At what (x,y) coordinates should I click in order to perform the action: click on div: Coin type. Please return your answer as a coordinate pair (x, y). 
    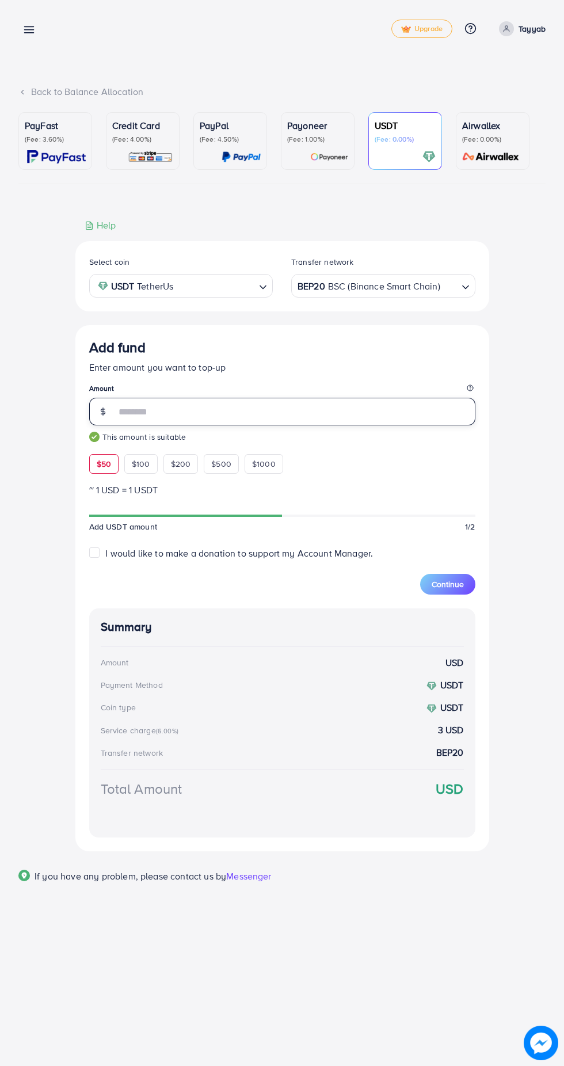
    Looking at the image, I should click on (118, 707).